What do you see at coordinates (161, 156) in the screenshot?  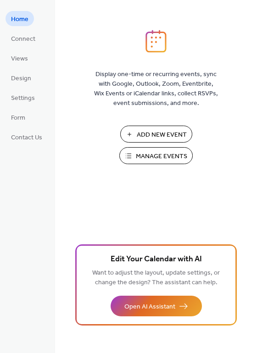 I see `span: Manage Events` at bounding box center [161, 156].